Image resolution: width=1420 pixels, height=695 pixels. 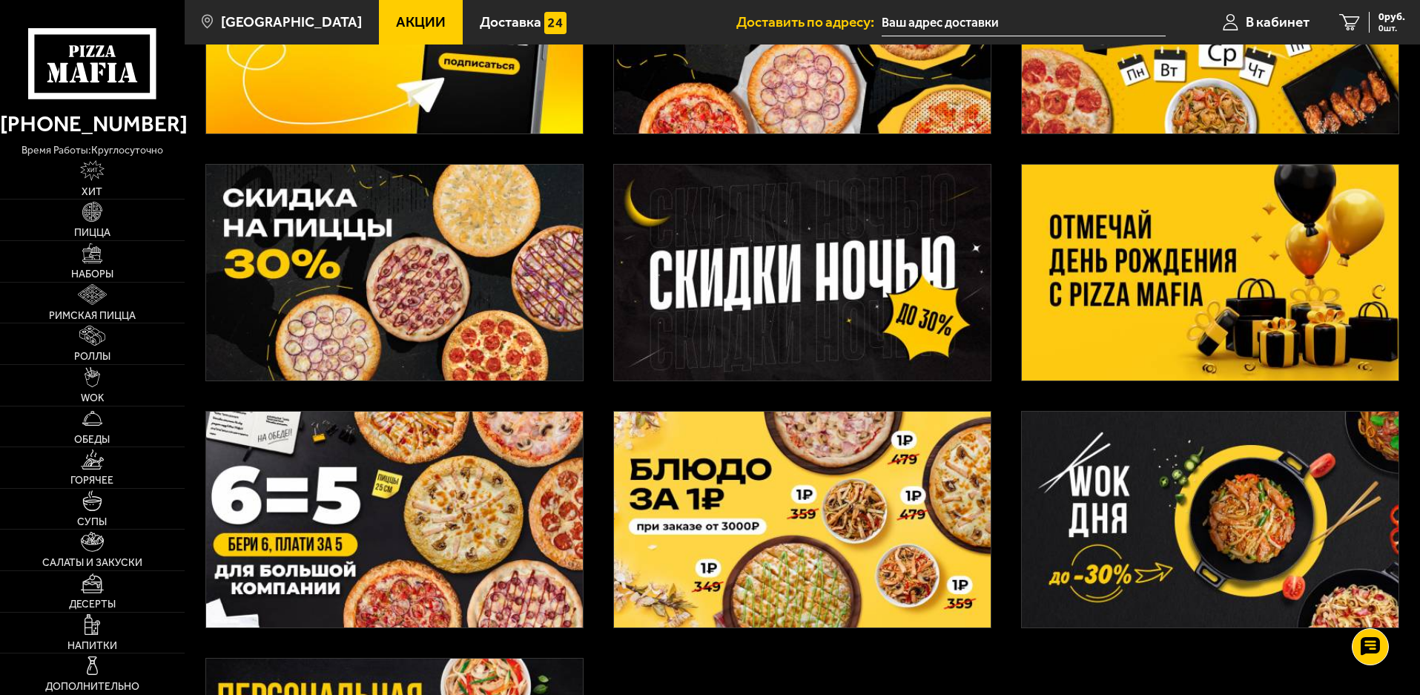 What do you see at coordinates (92, 604) in the screenshot?
I see `span: Десерты` at bounding box center [92, 604].